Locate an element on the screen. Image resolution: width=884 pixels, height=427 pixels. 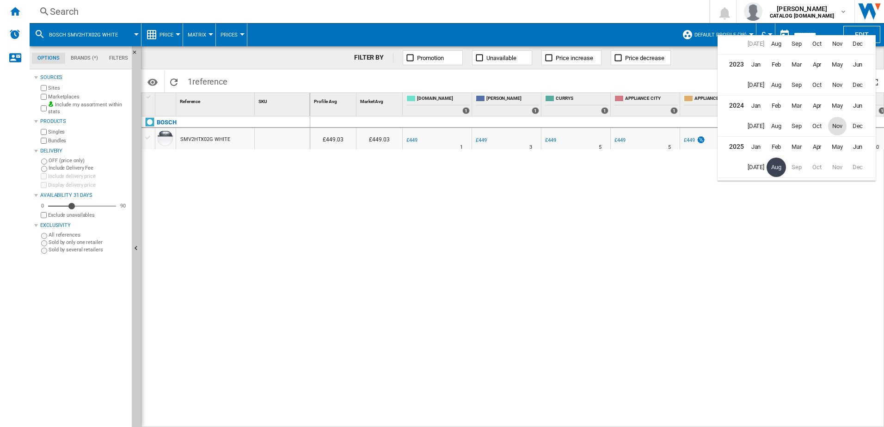
td: November 2023 is located at coordinates (837, 85).